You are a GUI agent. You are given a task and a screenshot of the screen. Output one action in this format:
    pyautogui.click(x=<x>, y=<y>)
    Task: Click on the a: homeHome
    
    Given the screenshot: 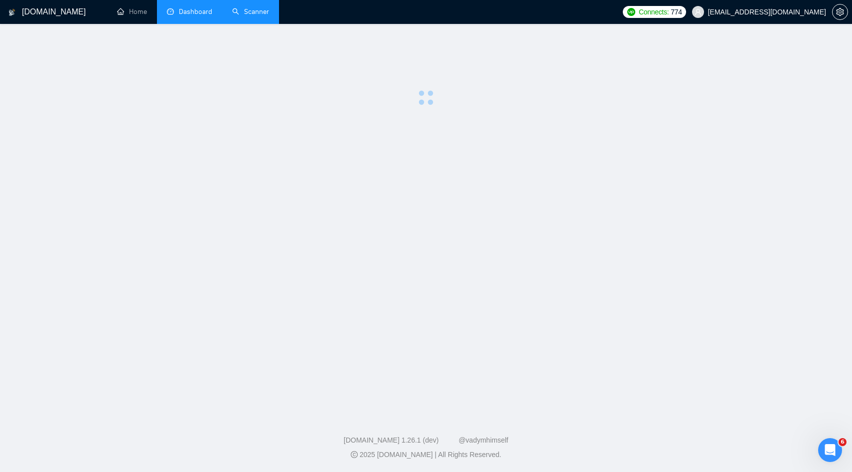 What is the action you would take?
    pyautogui.click(x=132, y=11)
    